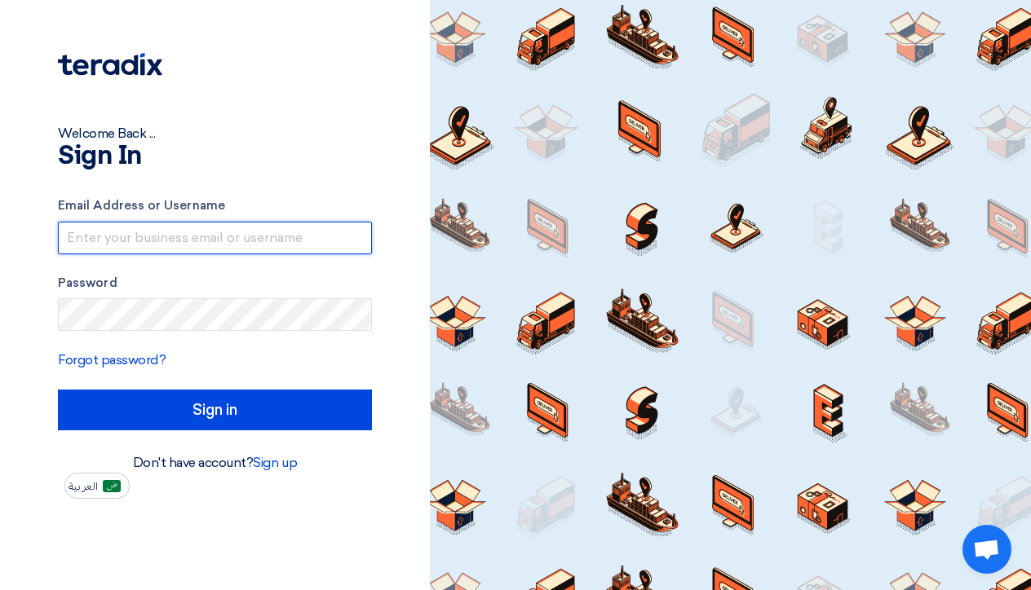 The image size is (1031, 590). What do you see at coordinates (214, 283) in the screenshot?
I see `label: Password` at bounding box center [214, 283].